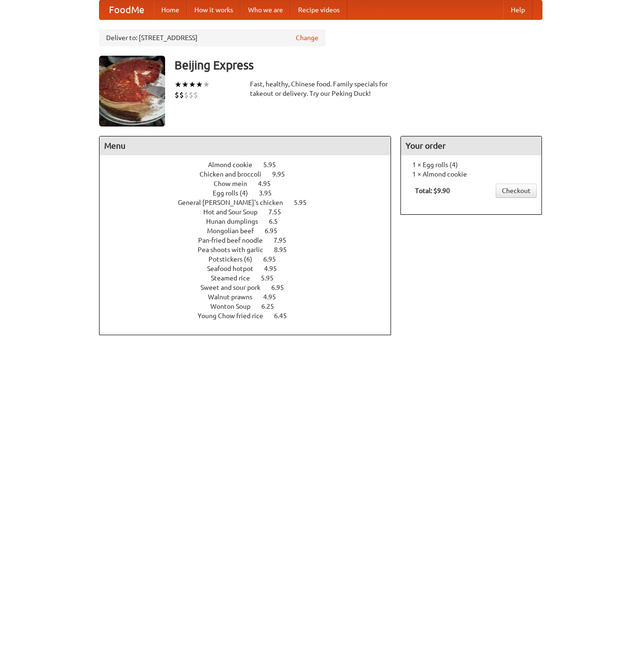  I want to click on h3: Beijing Express, so click(359, 65).